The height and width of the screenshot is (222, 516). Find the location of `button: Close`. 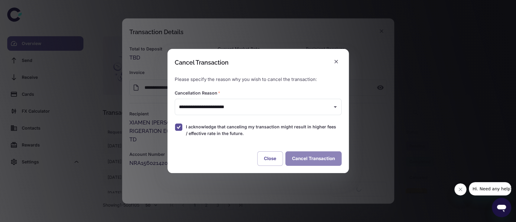

button: Close is located at coordinates (270, 159).